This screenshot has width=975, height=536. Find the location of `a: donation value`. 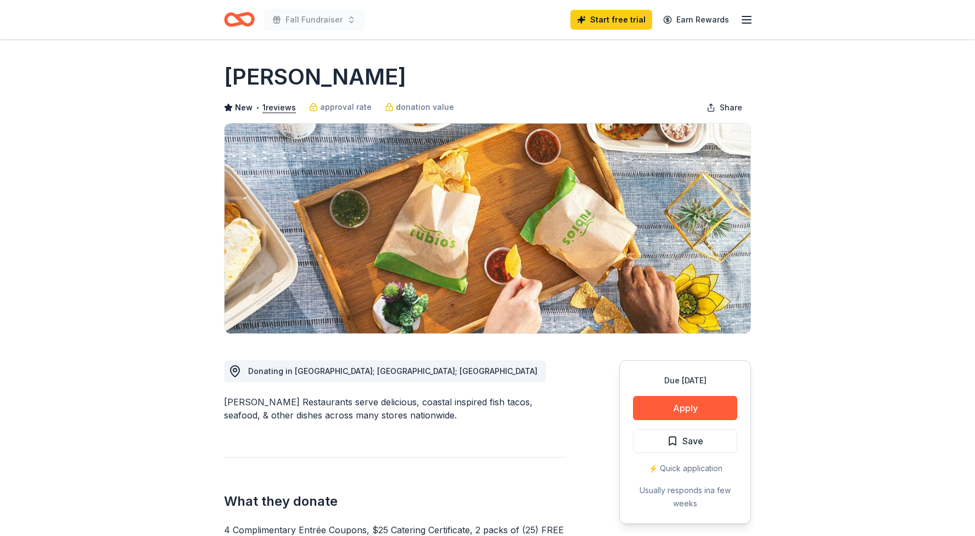

a: donation value is located at coordinates (419, 107).